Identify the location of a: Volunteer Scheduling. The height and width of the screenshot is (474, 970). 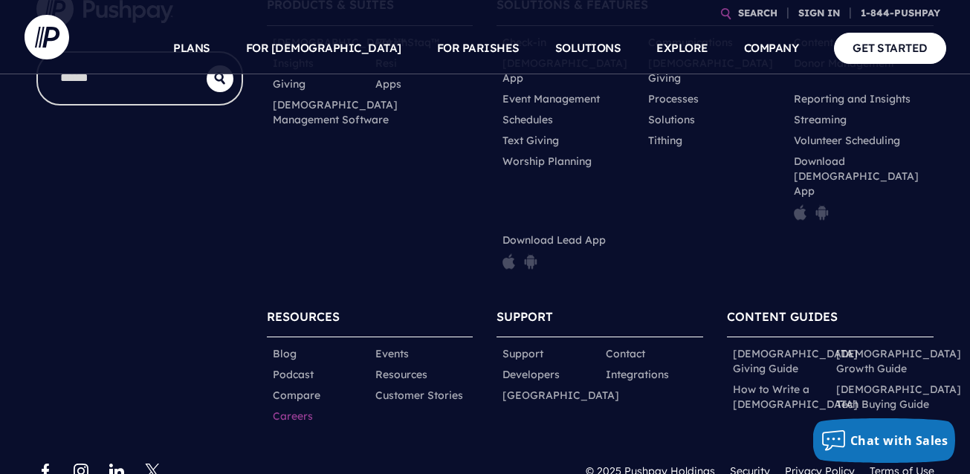
(846, 140).